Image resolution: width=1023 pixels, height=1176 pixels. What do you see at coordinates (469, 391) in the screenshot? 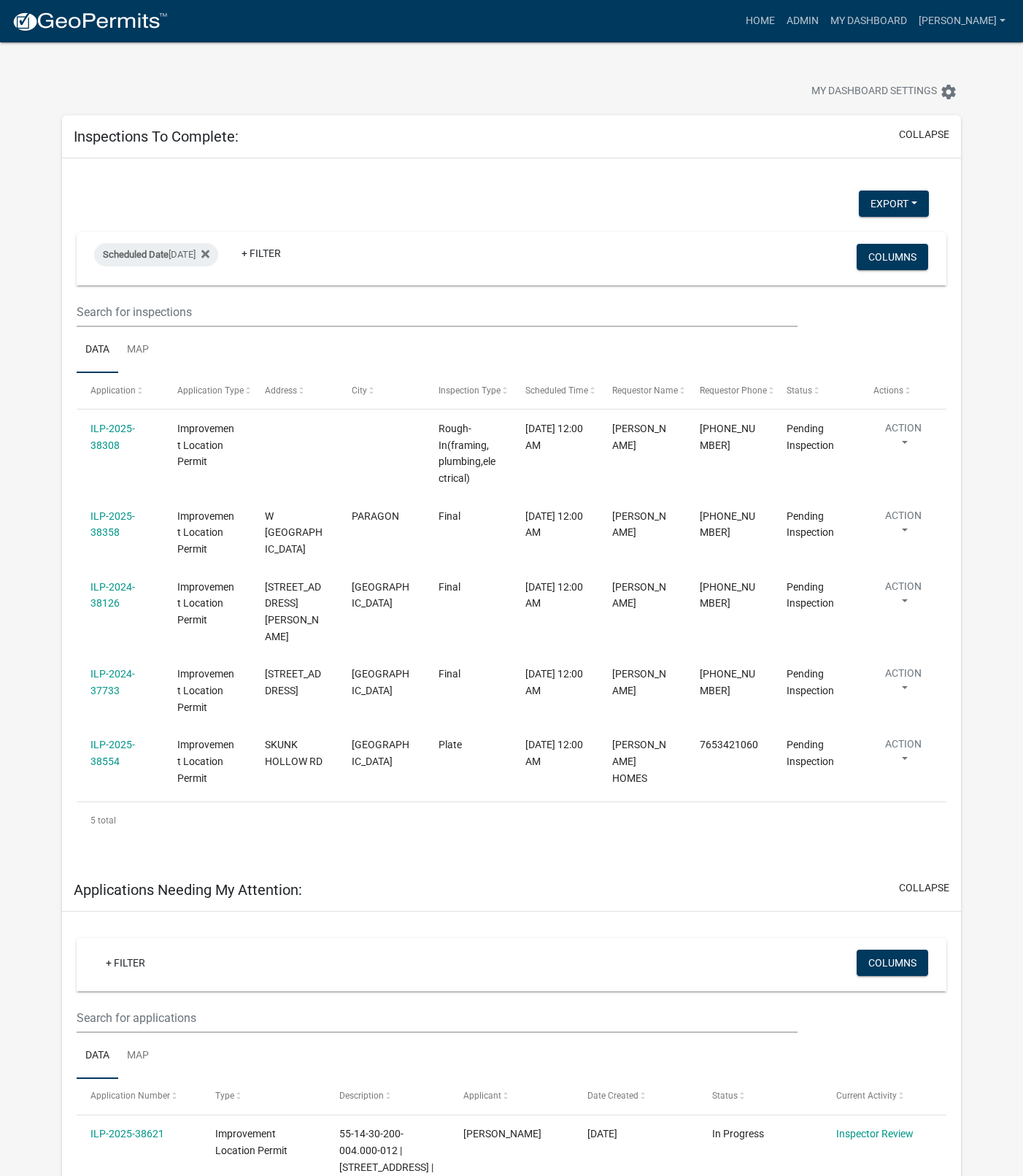
I see `span: Inspection Type` at bounding box center [469, 391].